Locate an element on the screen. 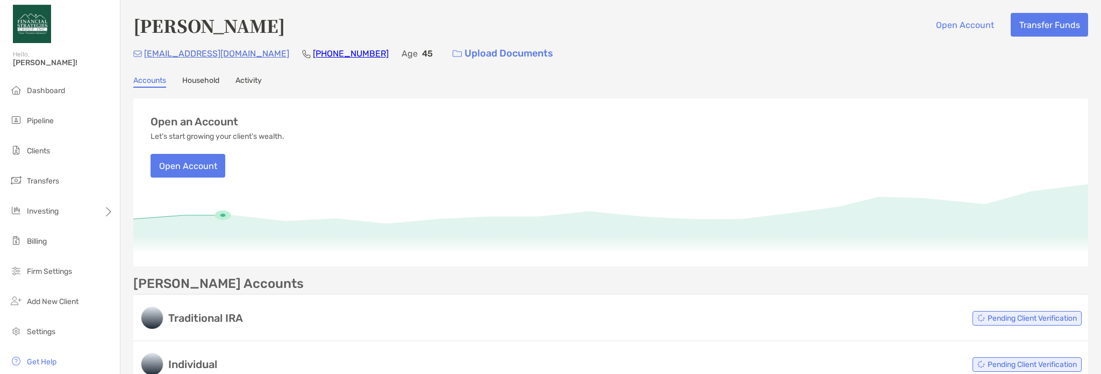 The width and height of the screenshot is (1101, 374). img: get-help icon is located at coordinates (16, 361).